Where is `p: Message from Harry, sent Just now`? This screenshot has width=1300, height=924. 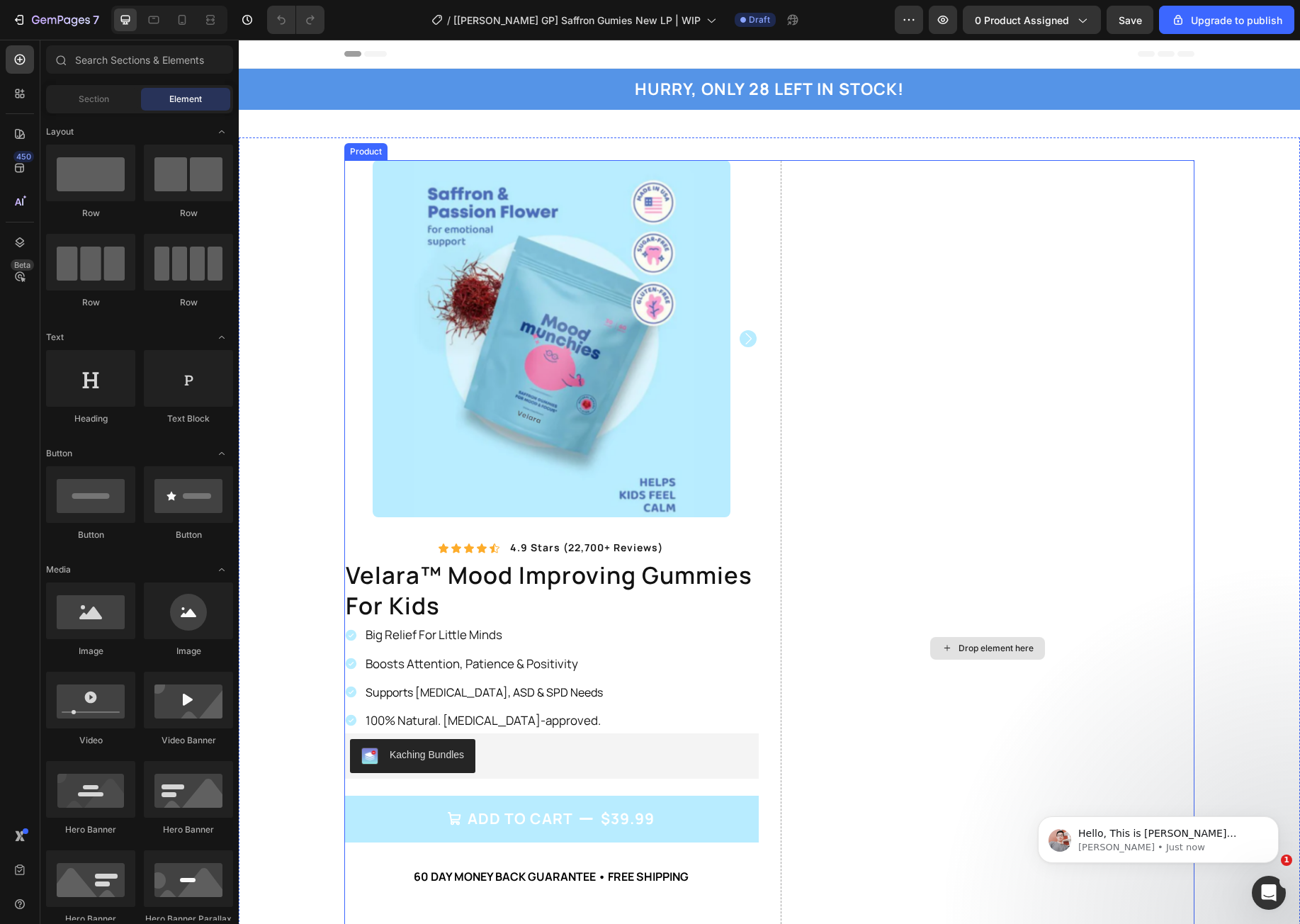
p: Message from Harry, sent Just now is located at coordinates (153, 61).